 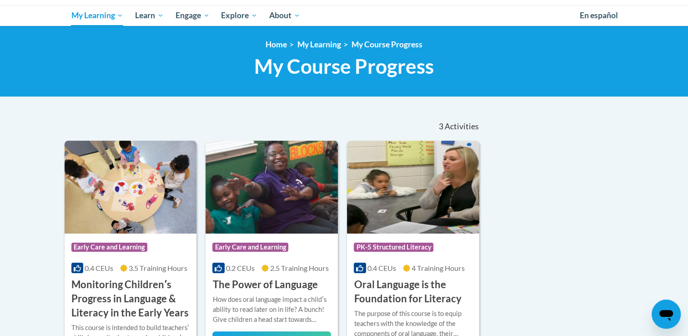 What do you see at coordinates (344, 66) in the screenshot?
I see `span: My Course Progress` at bounding box center [344, 66].